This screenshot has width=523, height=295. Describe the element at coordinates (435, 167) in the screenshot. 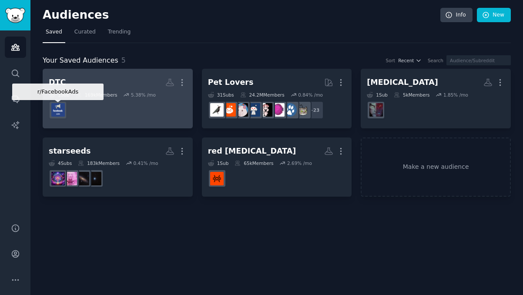

I see `a: Make a new audience` at that location.